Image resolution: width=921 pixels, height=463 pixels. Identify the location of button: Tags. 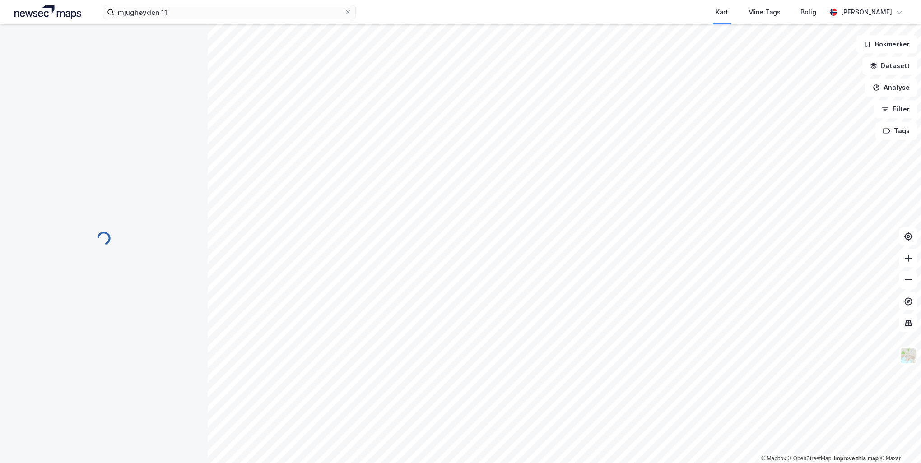
(896, 131).